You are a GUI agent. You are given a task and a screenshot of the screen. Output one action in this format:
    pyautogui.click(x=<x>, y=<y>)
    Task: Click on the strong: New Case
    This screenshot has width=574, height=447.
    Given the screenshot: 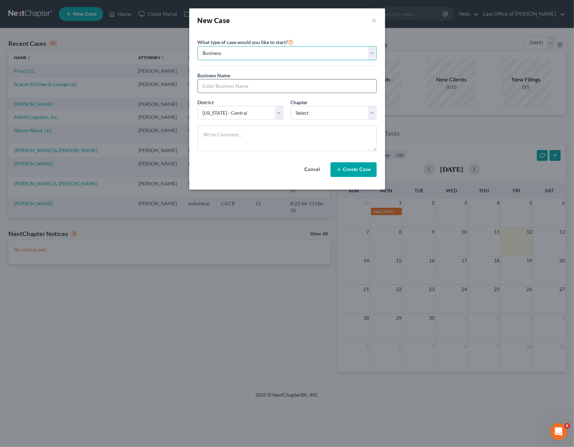 What is the action you would take?
    pyautogui.click(x=214, y=20)
    